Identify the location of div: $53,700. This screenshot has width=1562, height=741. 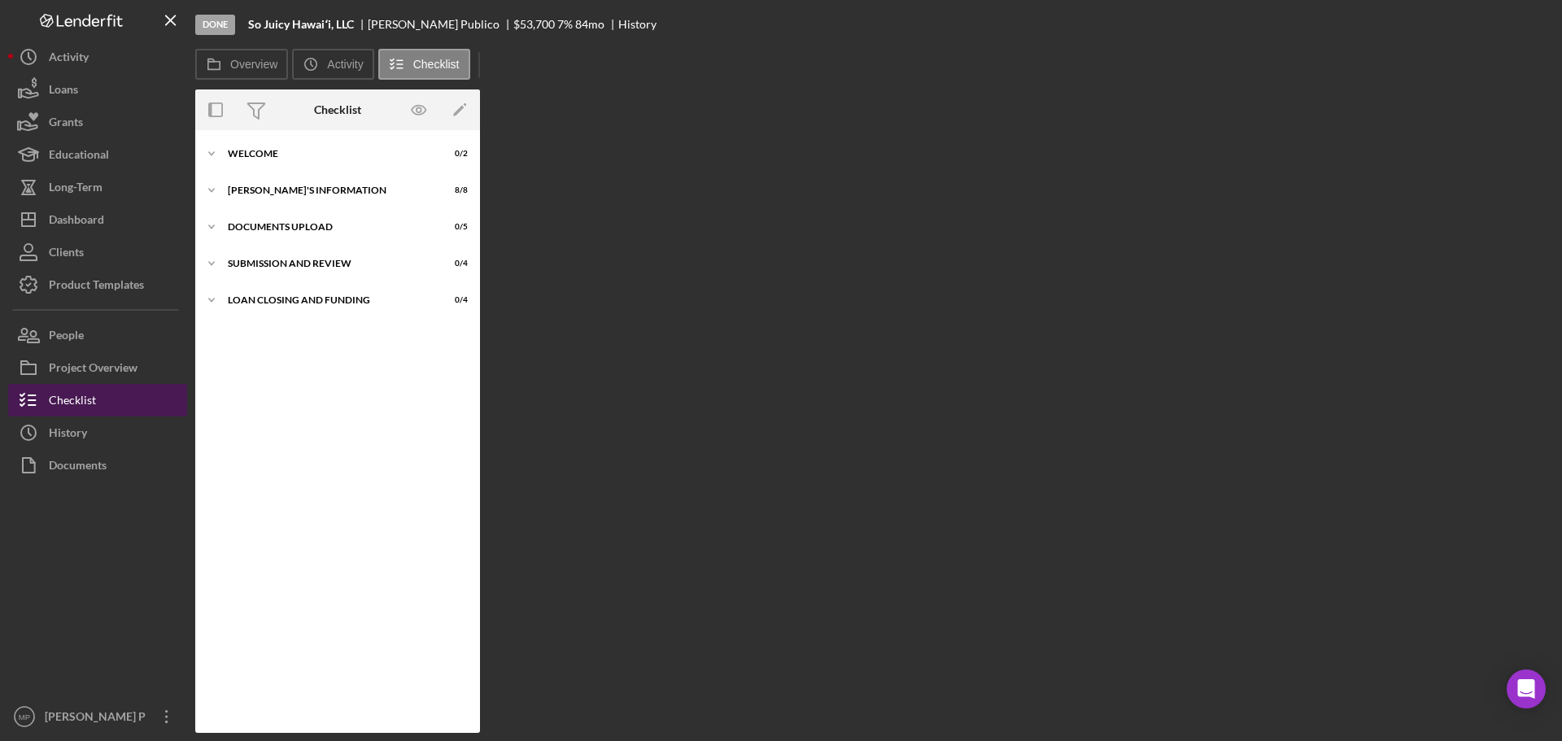
(534, 24).